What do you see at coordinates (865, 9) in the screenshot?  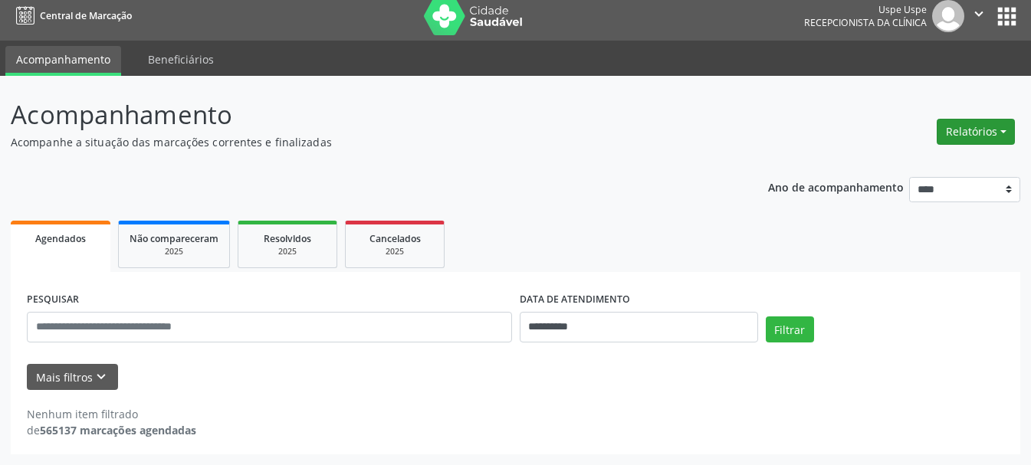 I see `div: Uspe Uspe` at bounding box center [865, 9].